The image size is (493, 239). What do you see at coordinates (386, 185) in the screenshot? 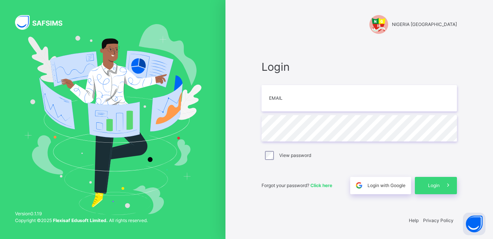
I see `span: Login with Google` at bounding box center [386, 185].